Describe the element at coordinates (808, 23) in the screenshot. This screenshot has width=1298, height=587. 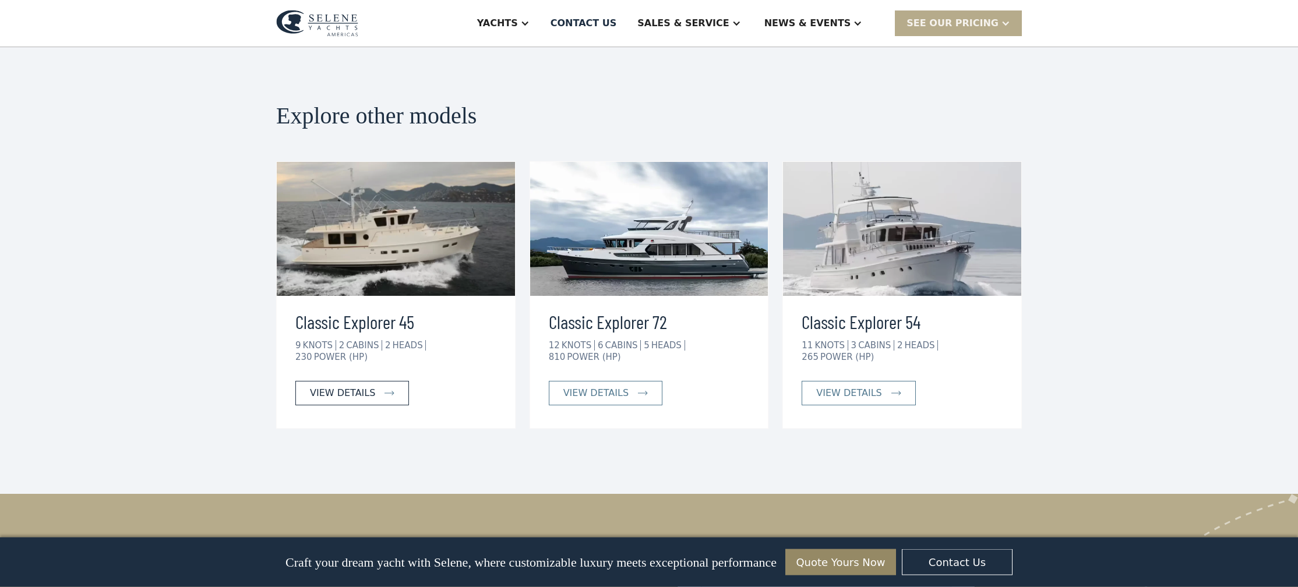
I see `div: News & EVENTS` at that location.